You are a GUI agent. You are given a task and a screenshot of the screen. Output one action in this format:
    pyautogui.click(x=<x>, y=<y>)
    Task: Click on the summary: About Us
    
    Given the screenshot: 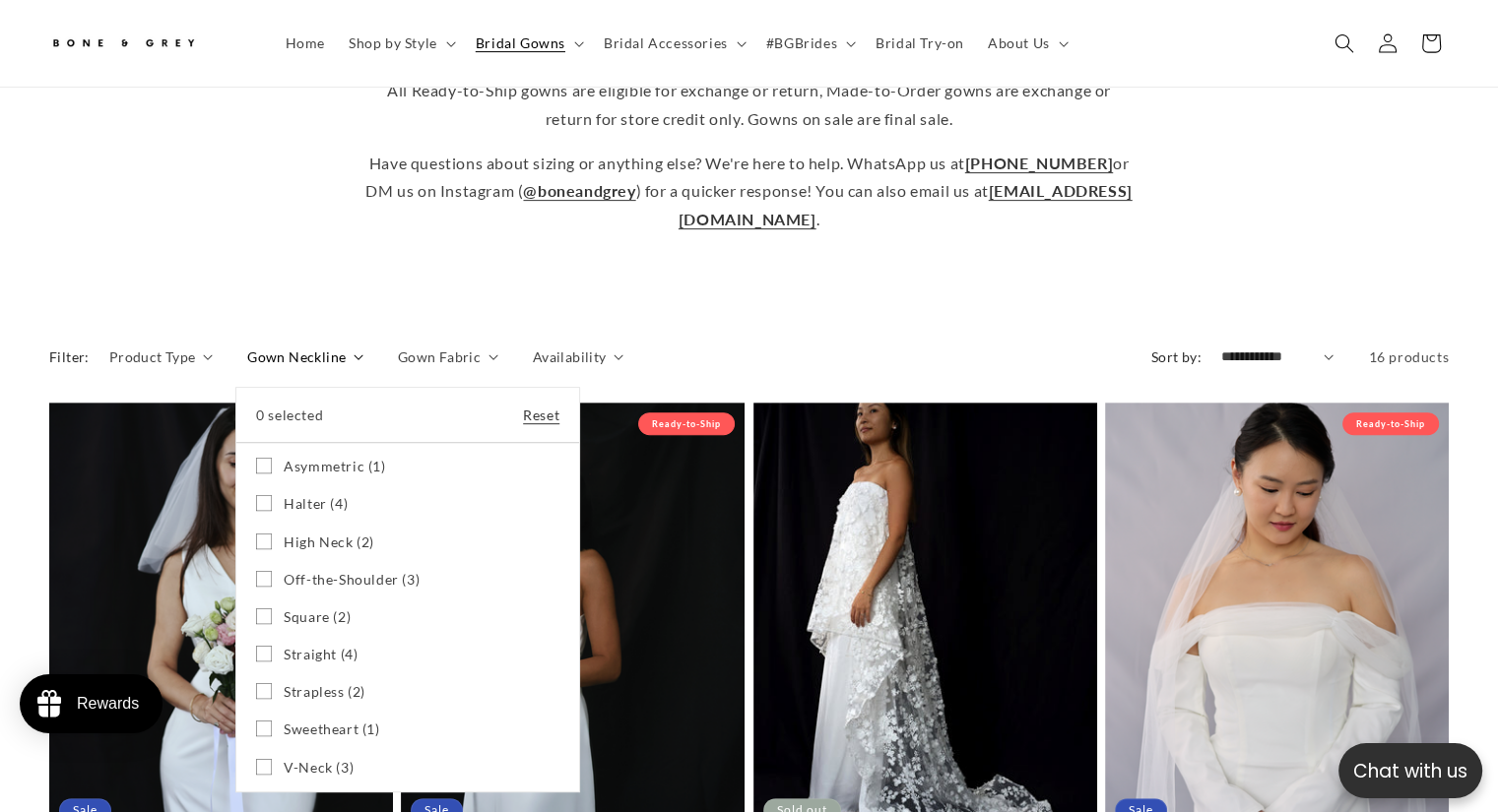 What is the action you would take?
    pyautogui.click(x=1027, y=43)
    